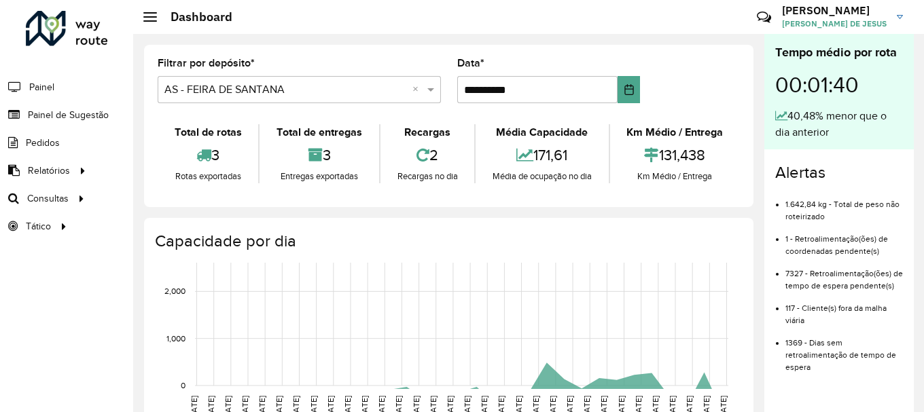 This screenshot has height=412, width=924. I want to click on text: 0, so click(183, 385).